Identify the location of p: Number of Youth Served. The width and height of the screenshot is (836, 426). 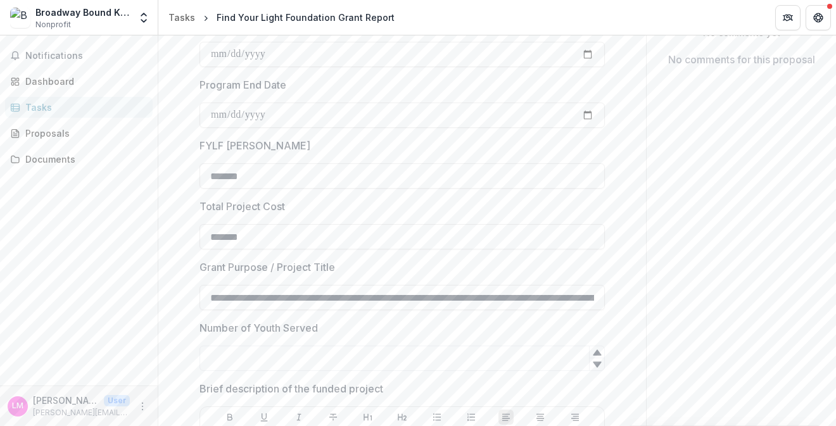
(258, 328).